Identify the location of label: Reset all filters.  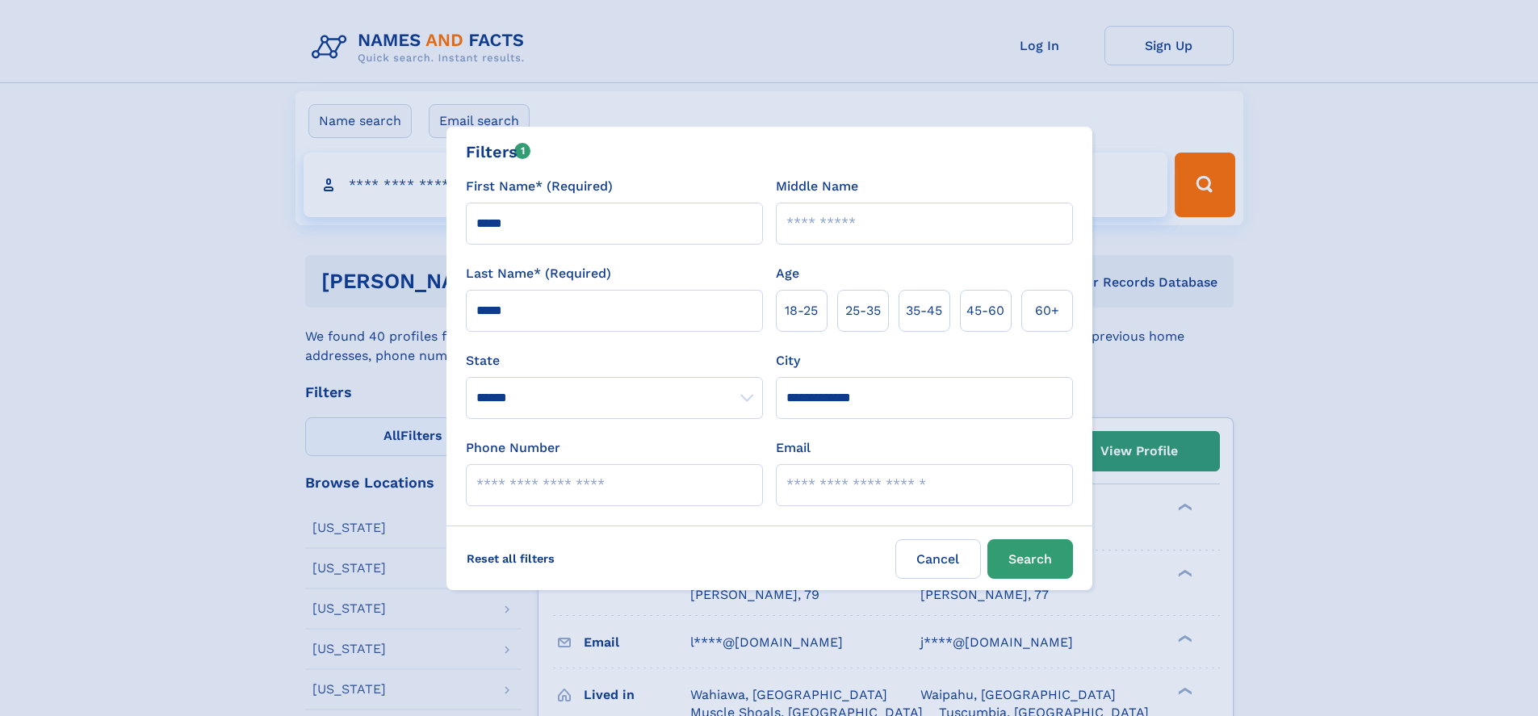
(510, 559).